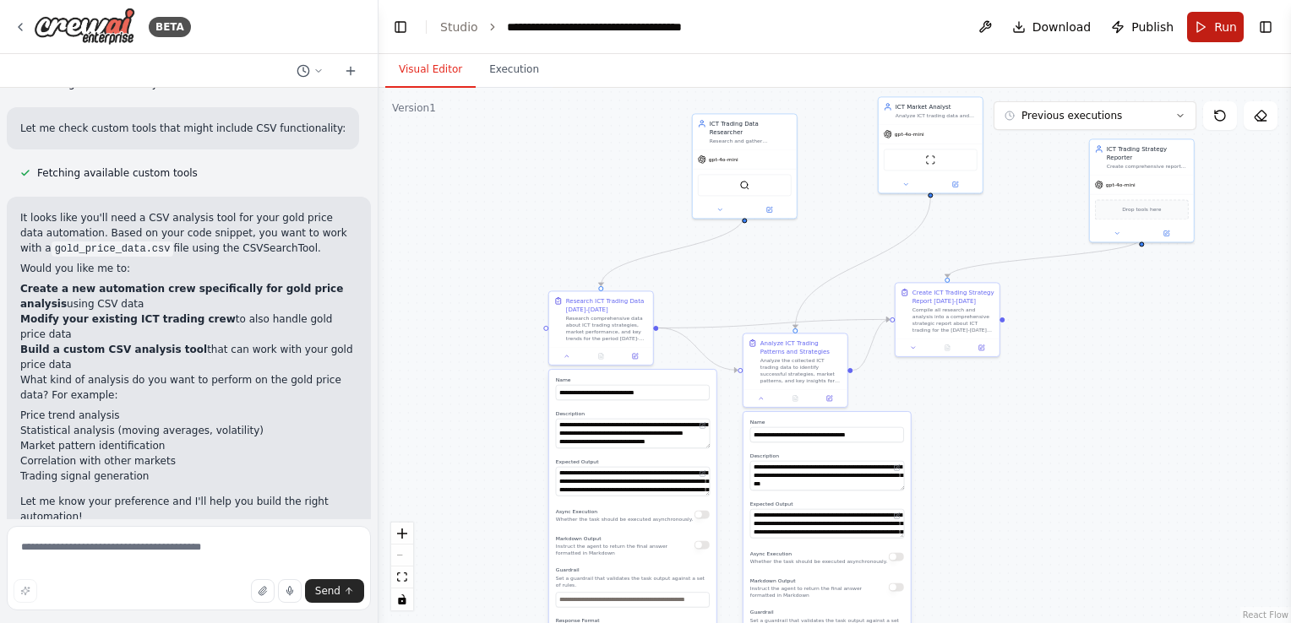 The image size is (1291, 623). Describe the element at coordinates (1265, 615) in the screenshot. I see `a: React Flow attribution` at that location.